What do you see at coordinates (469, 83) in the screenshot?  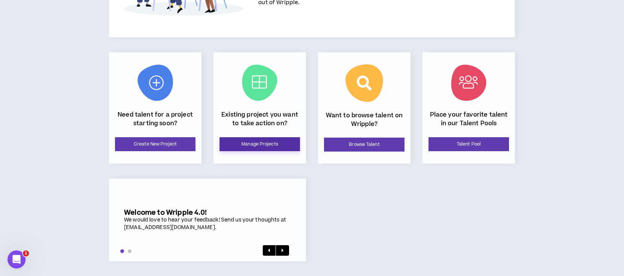 I see `img: Talent Pool` at bounding box center [469, 83].